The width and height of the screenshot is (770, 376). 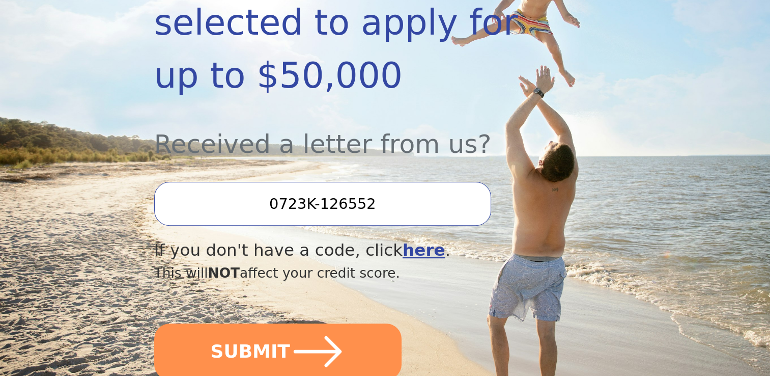 What do you see at coordinates (351, 273) in the screenshot?
I see `div: This will affect your credit score.` at bounding box center [351, 273].